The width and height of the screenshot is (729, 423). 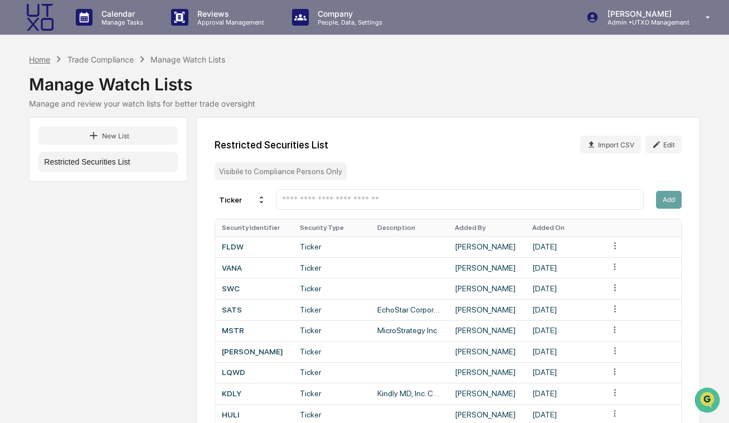 I want to click on button: Open customer support, so click(x=14, y=14).